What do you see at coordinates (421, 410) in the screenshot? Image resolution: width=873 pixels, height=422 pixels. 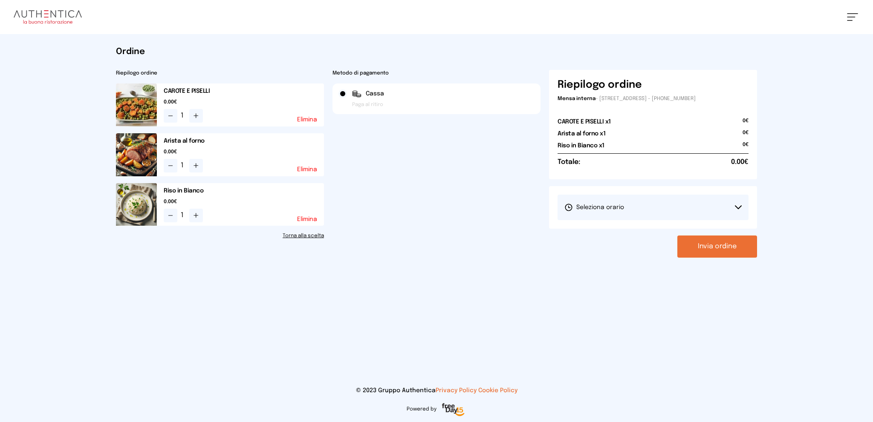 I see `span: Powered by` at bounding box center [421, 410].